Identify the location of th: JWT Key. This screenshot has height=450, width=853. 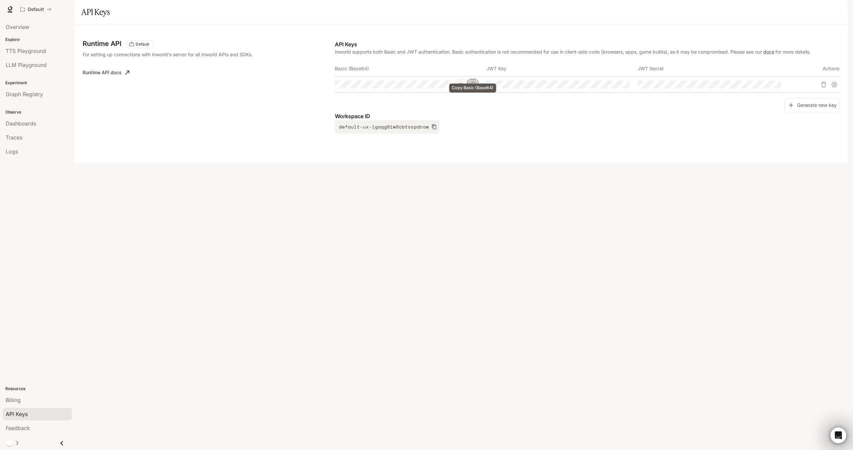
(562, 69).